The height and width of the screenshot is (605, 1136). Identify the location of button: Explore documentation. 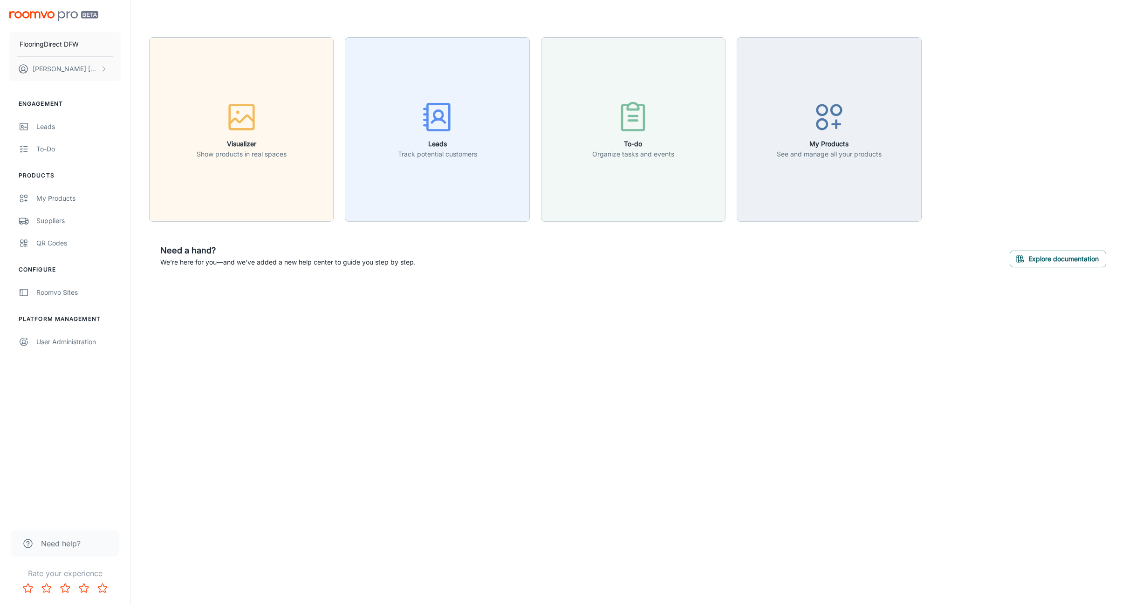
(1058, 259).